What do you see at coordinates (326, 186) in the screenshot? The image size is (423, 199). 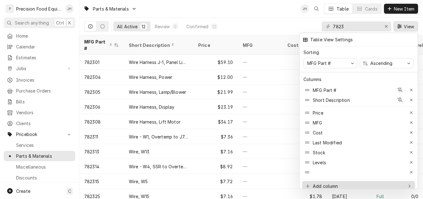 I see `div: Add column` at bounding box center [326, 186].